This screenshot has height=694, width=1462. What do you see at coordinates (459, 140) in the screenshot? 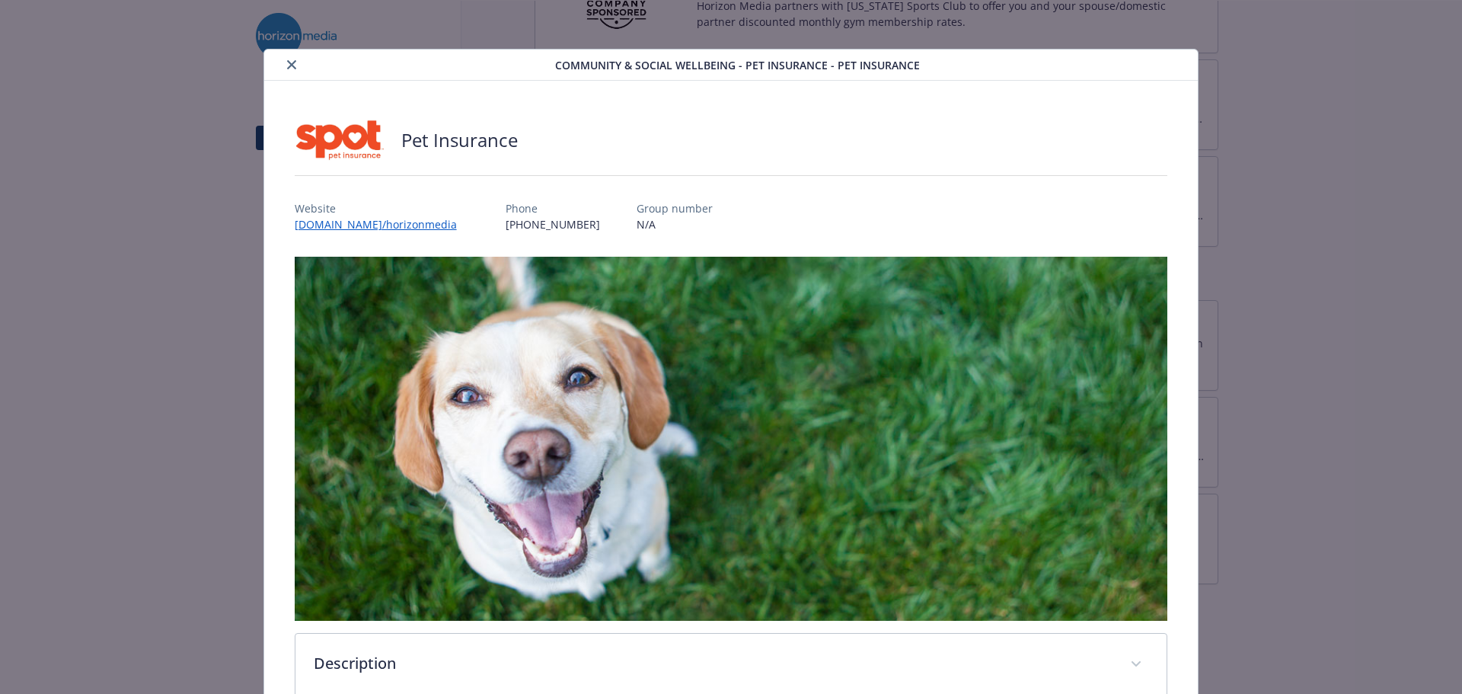
I see `h2: Pet Insurance` at bounding box center [459, 140].